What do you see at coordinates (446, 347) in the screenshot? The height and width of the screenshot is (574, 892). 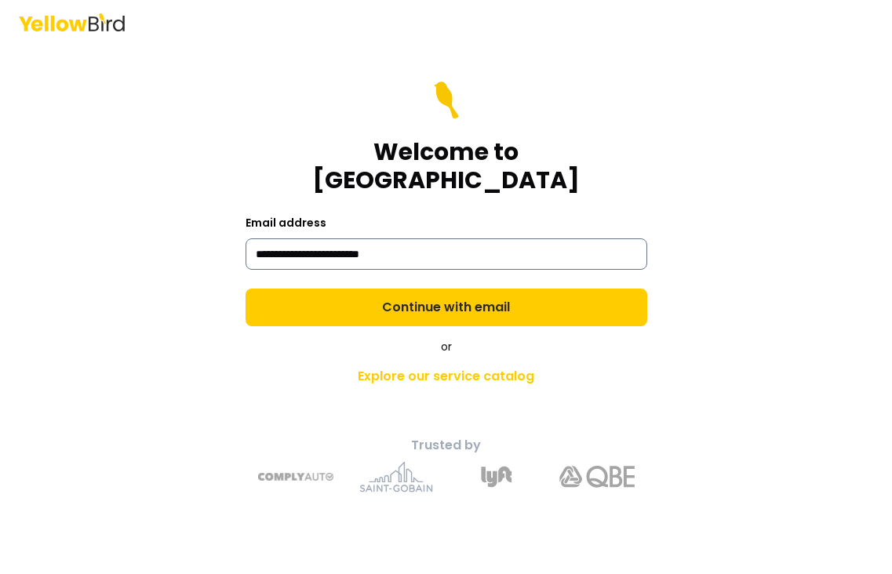 I see `span: or` at bounding box center [446, 347].